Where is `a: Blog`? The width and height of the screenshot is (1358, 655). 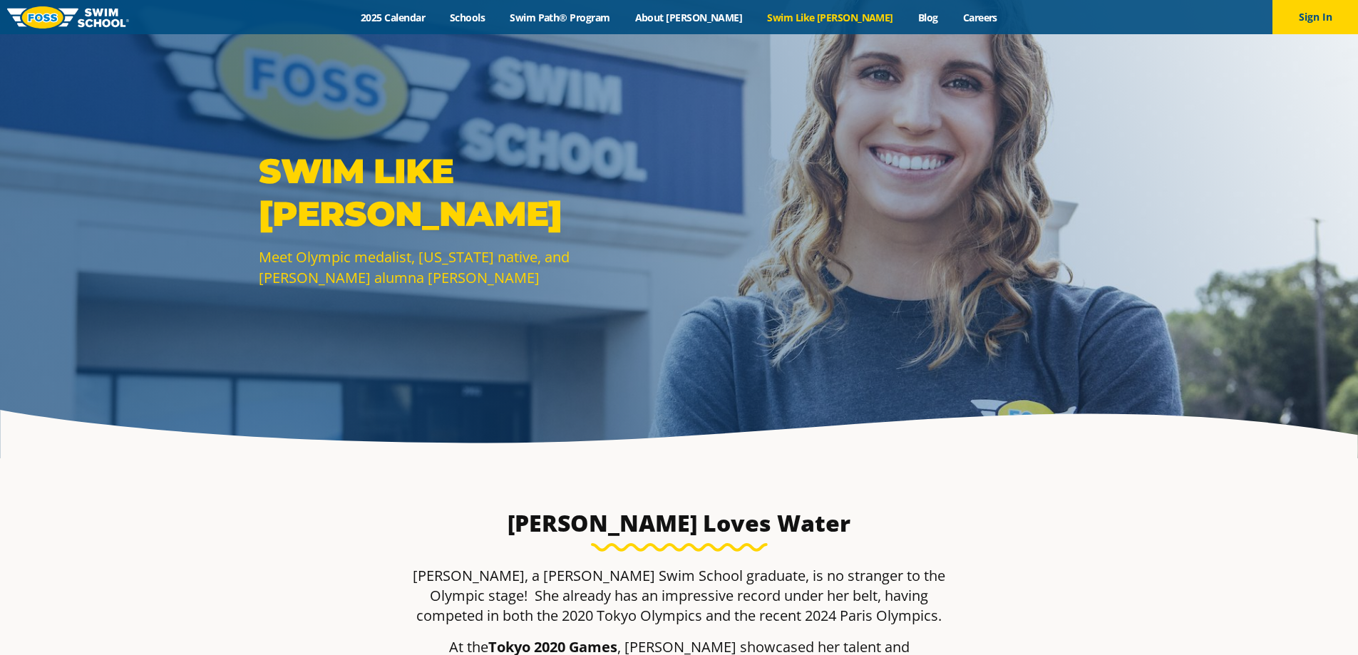 a: Blog is located at coordinates (928, 17).